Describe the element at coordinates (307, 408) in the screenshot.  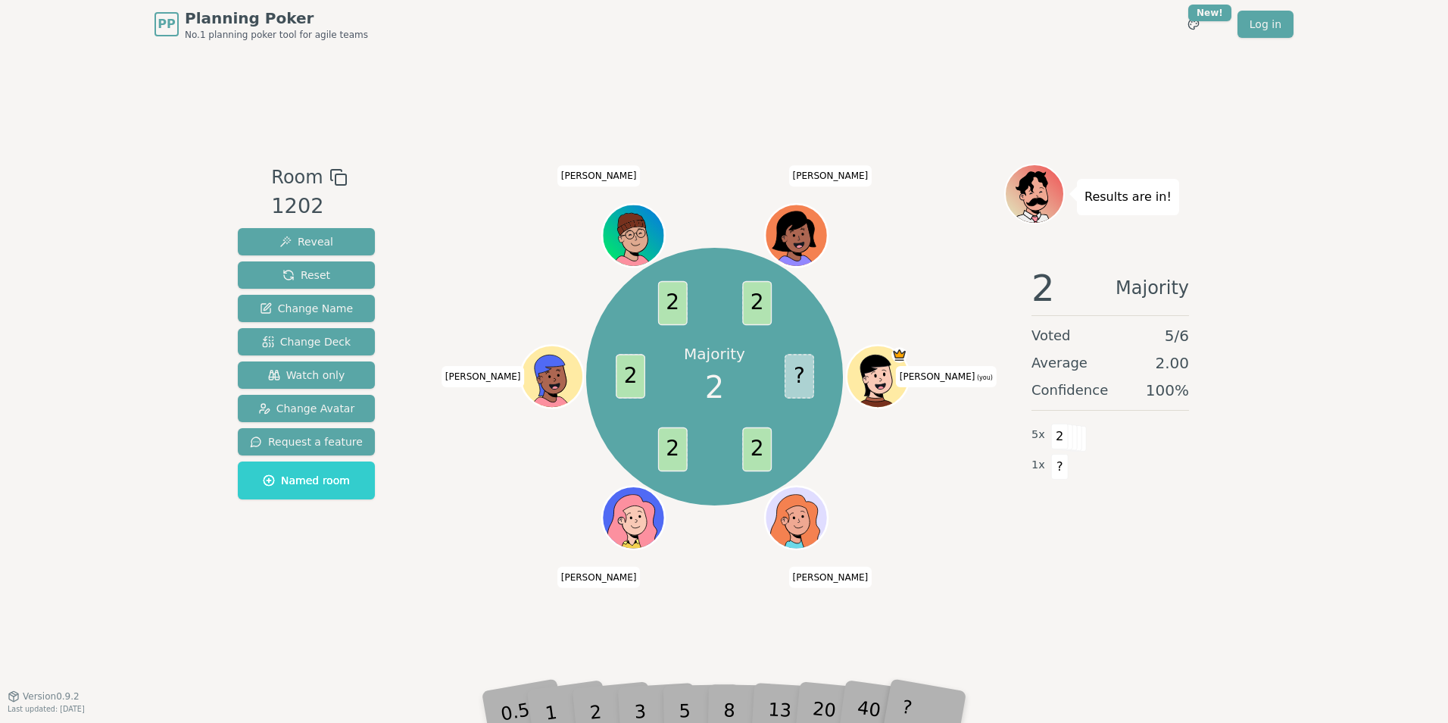
I see `span: Change Avatar` at that location.